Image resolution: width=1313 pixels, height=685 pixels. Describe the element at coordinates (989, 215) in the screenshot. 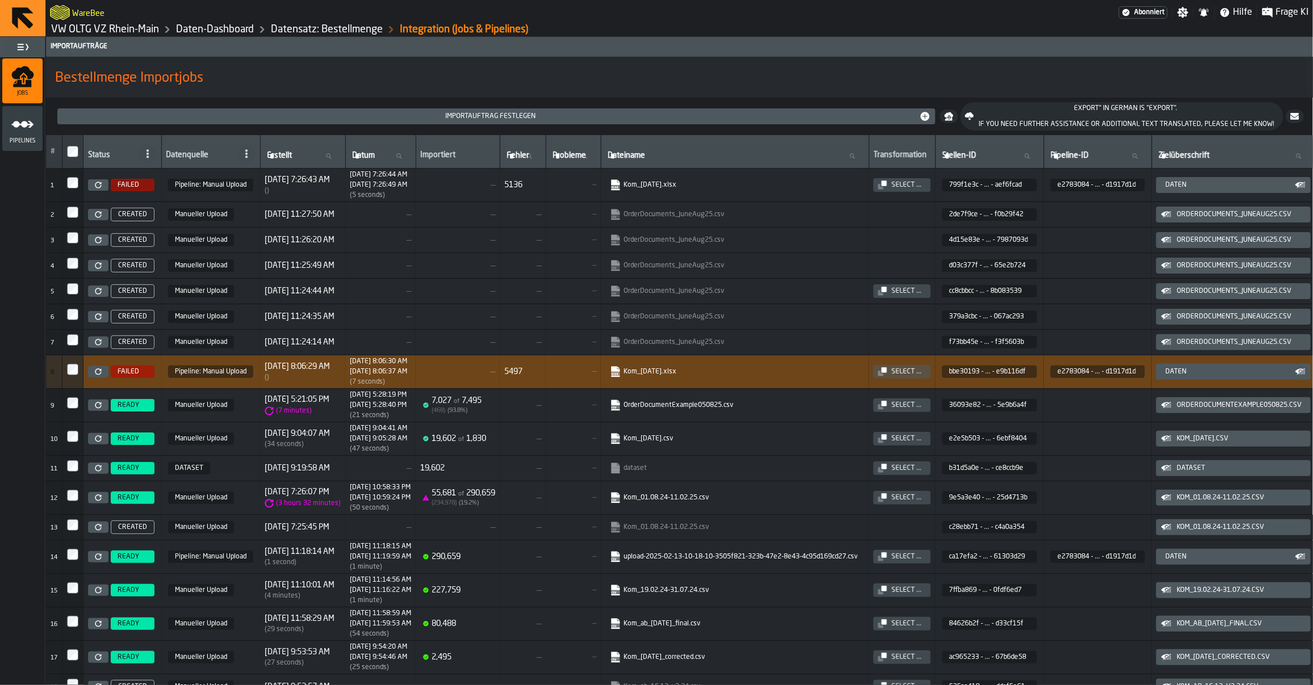

I see `span: 2de7f9ce-0424-4de5-b436-4aa2f0b29f42` at that location.